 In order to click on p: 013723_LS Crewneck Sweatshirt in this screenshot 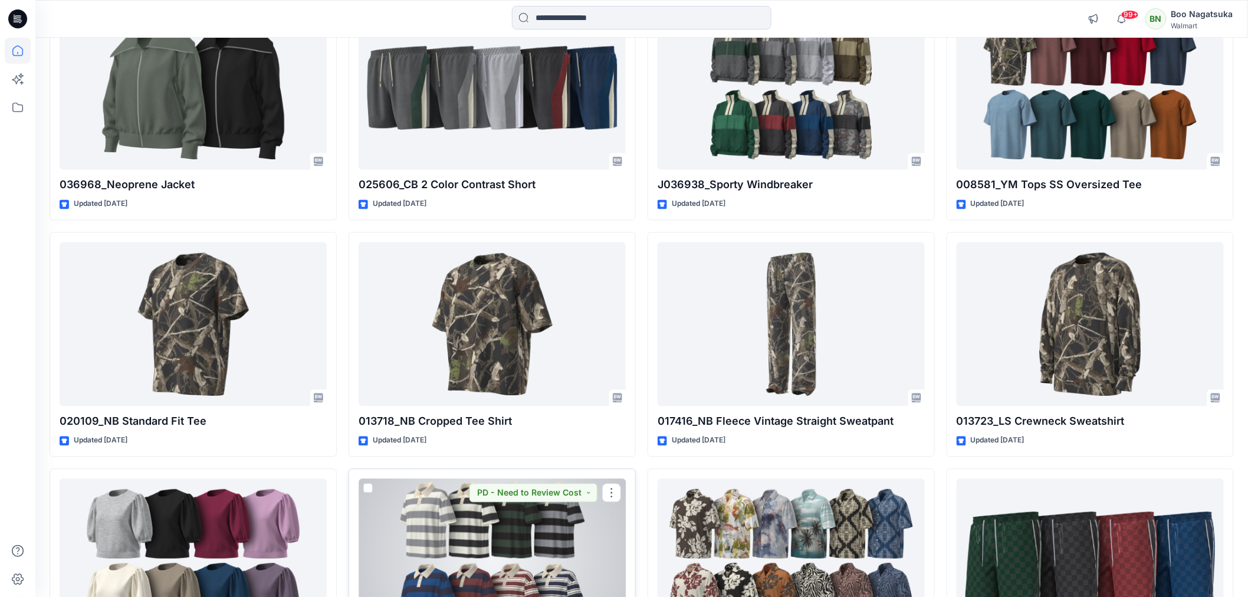, I will do `click(1090, 422)`.